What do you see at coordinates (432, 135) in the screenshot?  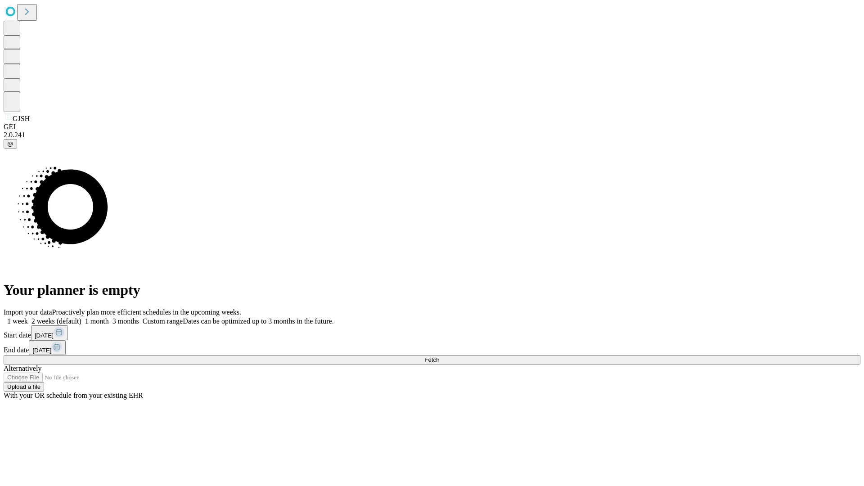 I see `div: 2.0.241` at bounding box center [432, 135].